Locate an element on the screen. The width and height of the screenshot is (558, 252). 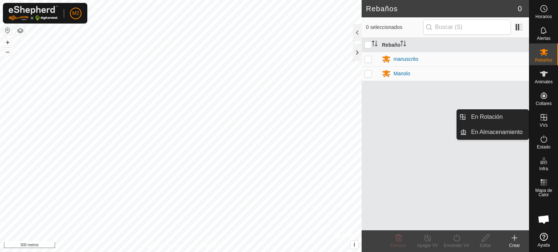
font: Eliminar is located at coordinates (398, 245).